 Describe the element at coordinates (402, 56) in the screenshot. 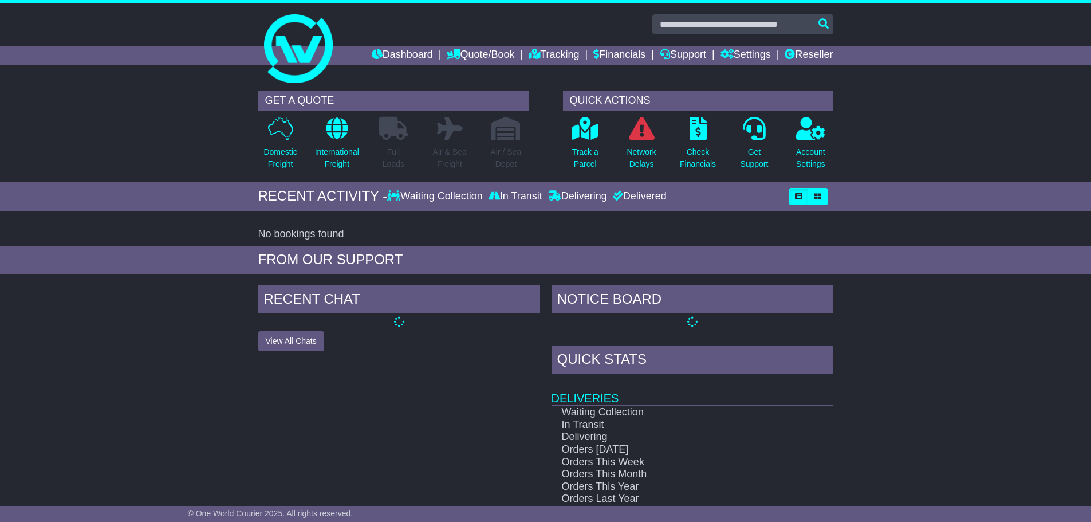

I see `a: Dashboard` at that location.